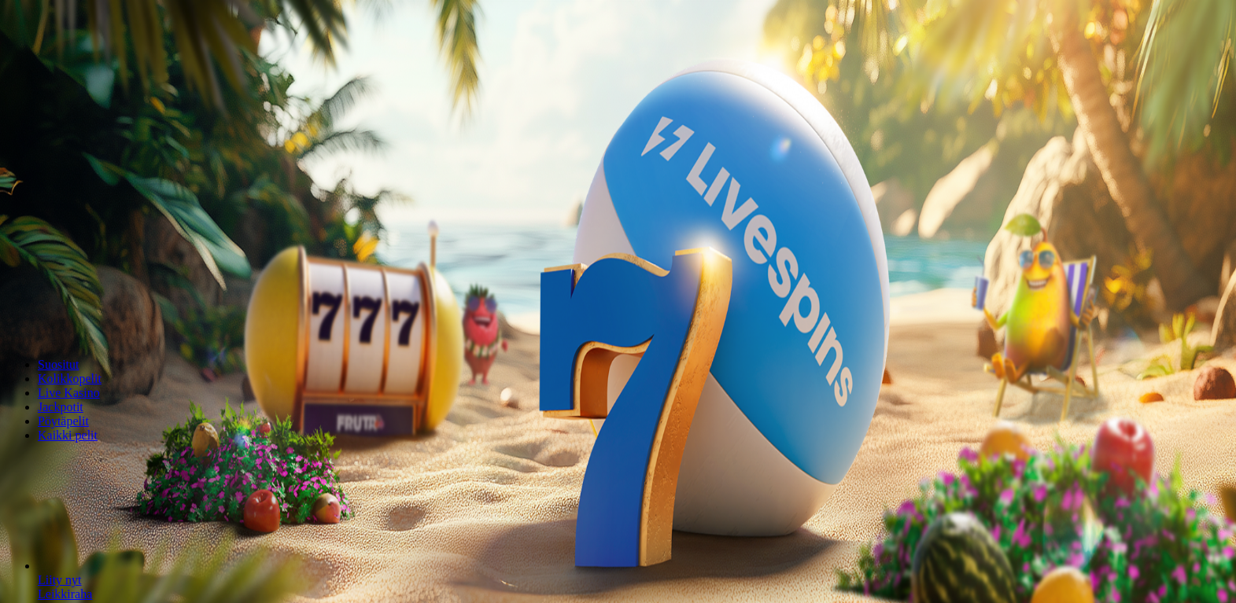 This screenshot has width=1236, height=603. Describe the element at coordinates (58, 364) in the screenshot. I see `a: Suositut` at that location.